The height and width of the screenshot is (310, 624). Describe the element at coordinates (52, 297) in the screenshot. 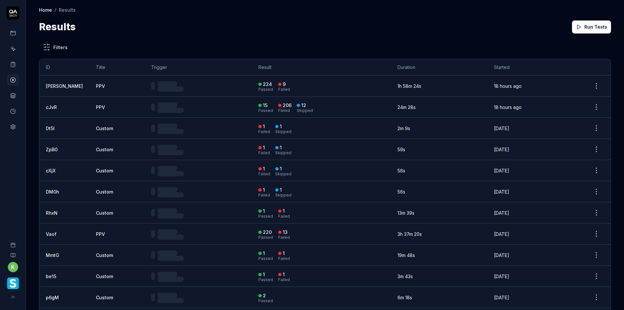

I see `a: p6gM` at that location.